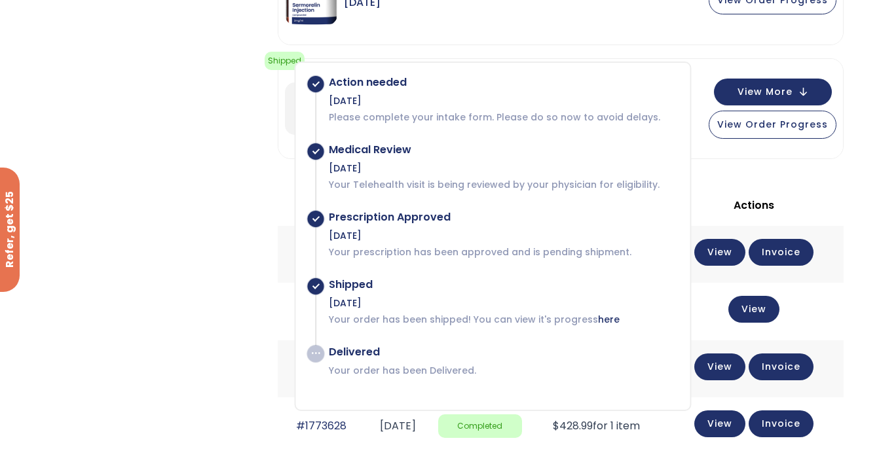 The image size is (879, 466). What do you see at coordinates (503, 371) in the screenshot?
I see `p: Your order has been Delivered.` at bounding box center [503, 371].